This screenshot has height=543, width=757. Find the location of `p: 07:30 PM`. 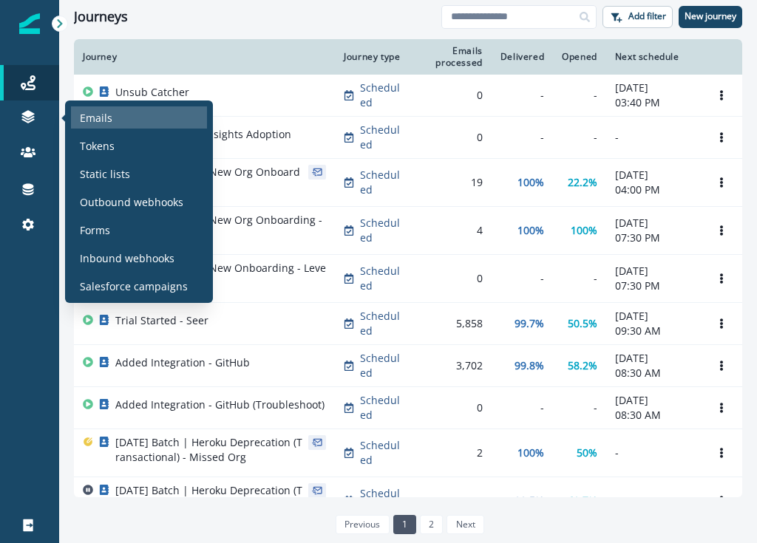

p: 07:30 PM is located at coordinates (653, 286).